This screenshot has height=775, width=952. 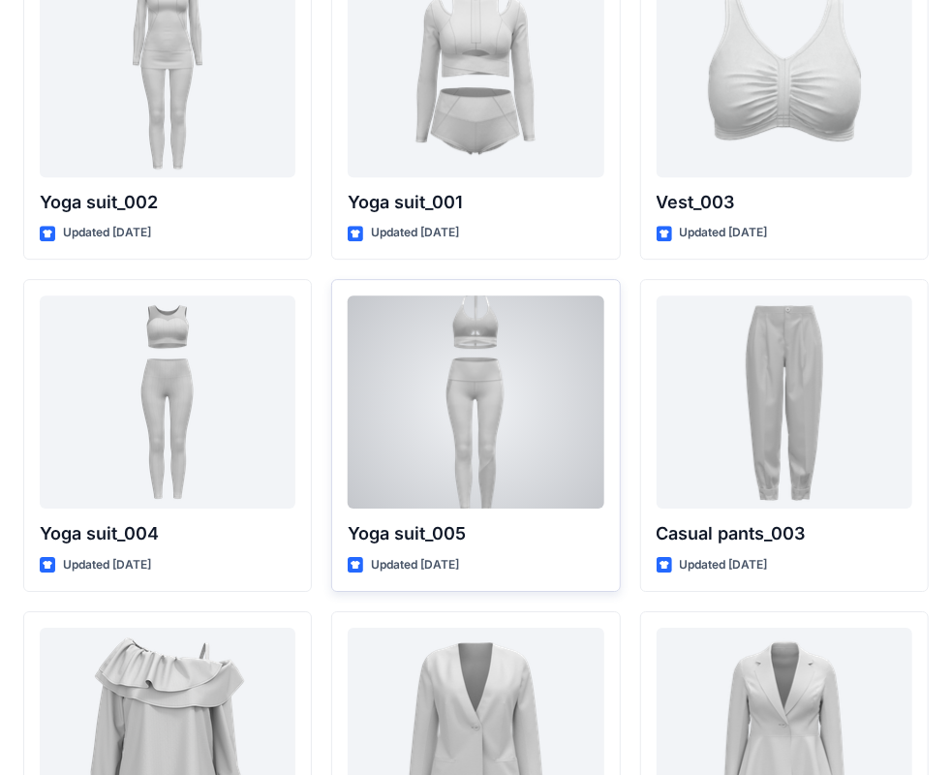 What do you see at coordinates (784, 402) in the screenshot?
I see `a: Casual pants_003` at bounding box center [784, 402].